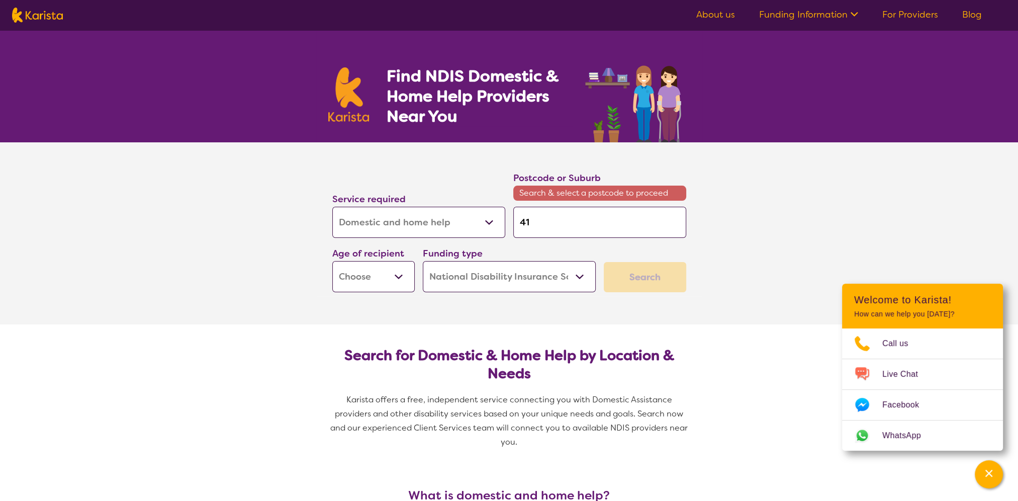  Describe the element at coordinates (600, 193) in the screenshot. I see `span: Search & select a postcode to proceed` at that location.